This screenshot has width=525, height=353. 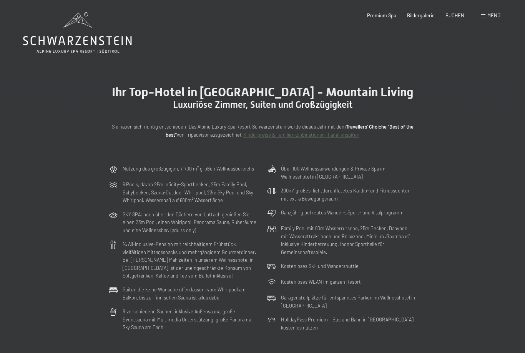 I want to click on strong: Travellers' Choiche "Best of the best", so click(x=290, y=130).